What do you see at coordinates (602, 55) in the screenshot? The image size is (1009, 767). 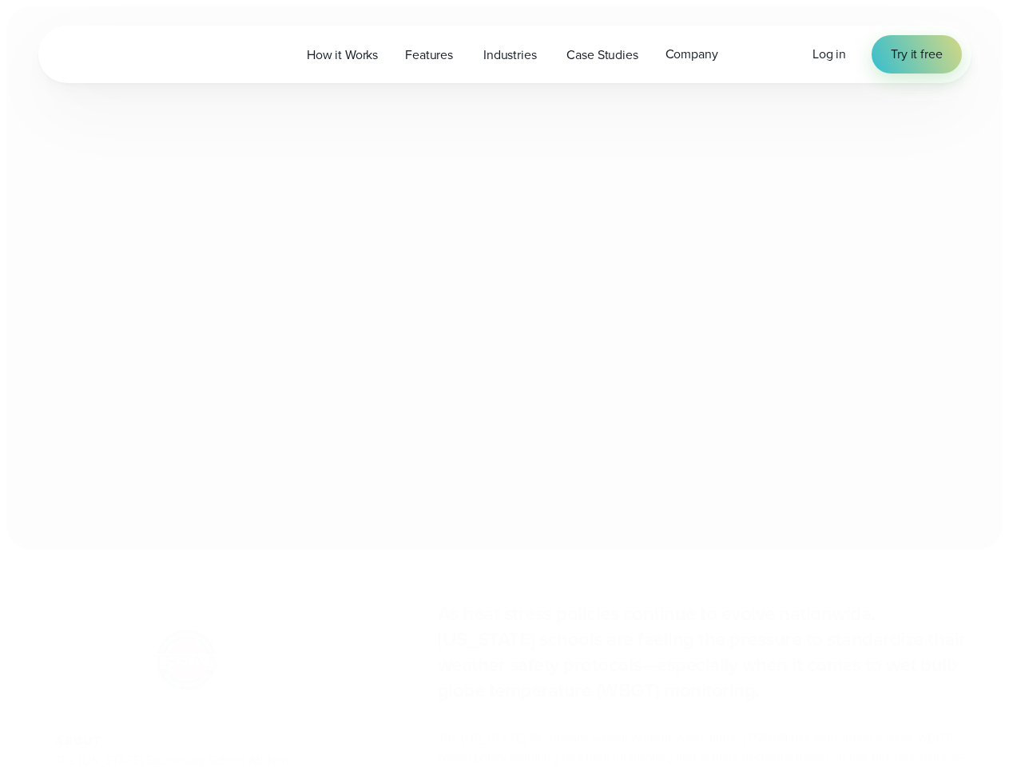 I see `span: Case Studies` at bounding box center [602, 55].